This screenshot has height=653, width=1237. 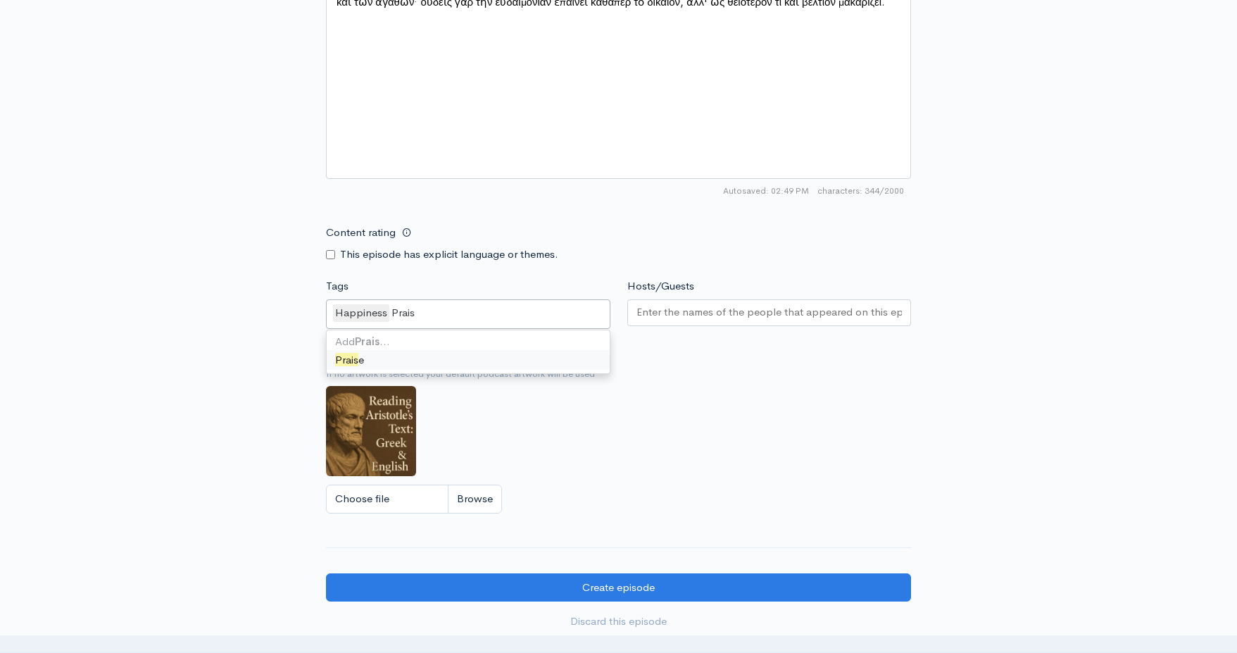 I want to click on div: Add …, so click(x=468, y=341).